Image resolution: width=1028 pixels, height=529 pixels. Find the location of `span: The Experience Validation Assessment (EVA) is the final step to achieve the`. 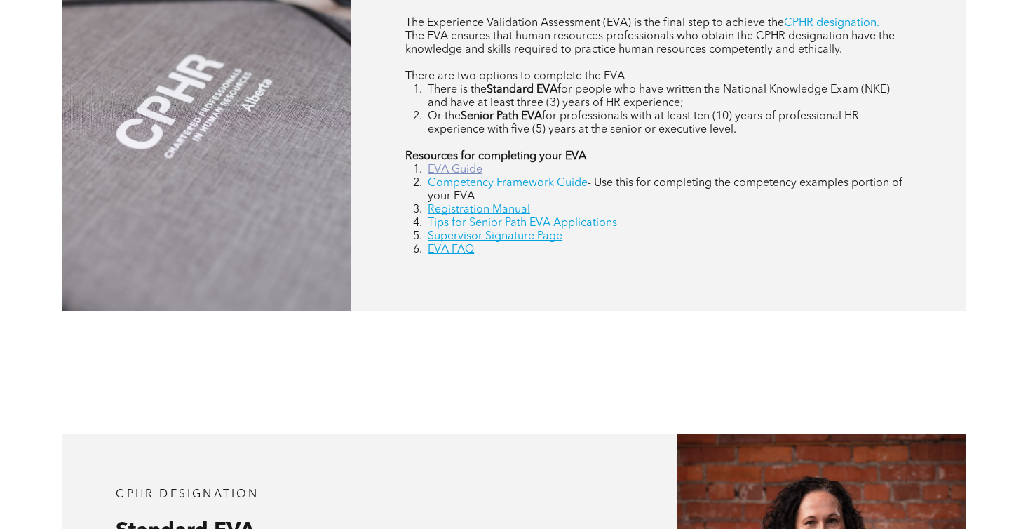

span: The Experience Validation Assessment (EVA) is the final step to achieve the is located at coordinates (595, 23).